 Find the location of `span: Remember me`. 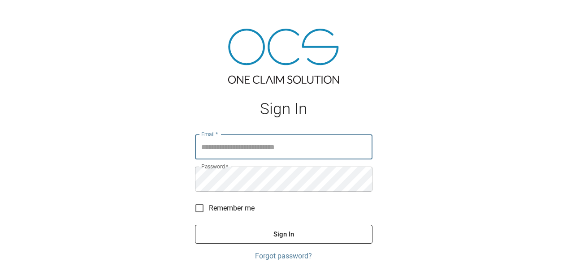

span: Remember me is located at coordinates (232, 208).